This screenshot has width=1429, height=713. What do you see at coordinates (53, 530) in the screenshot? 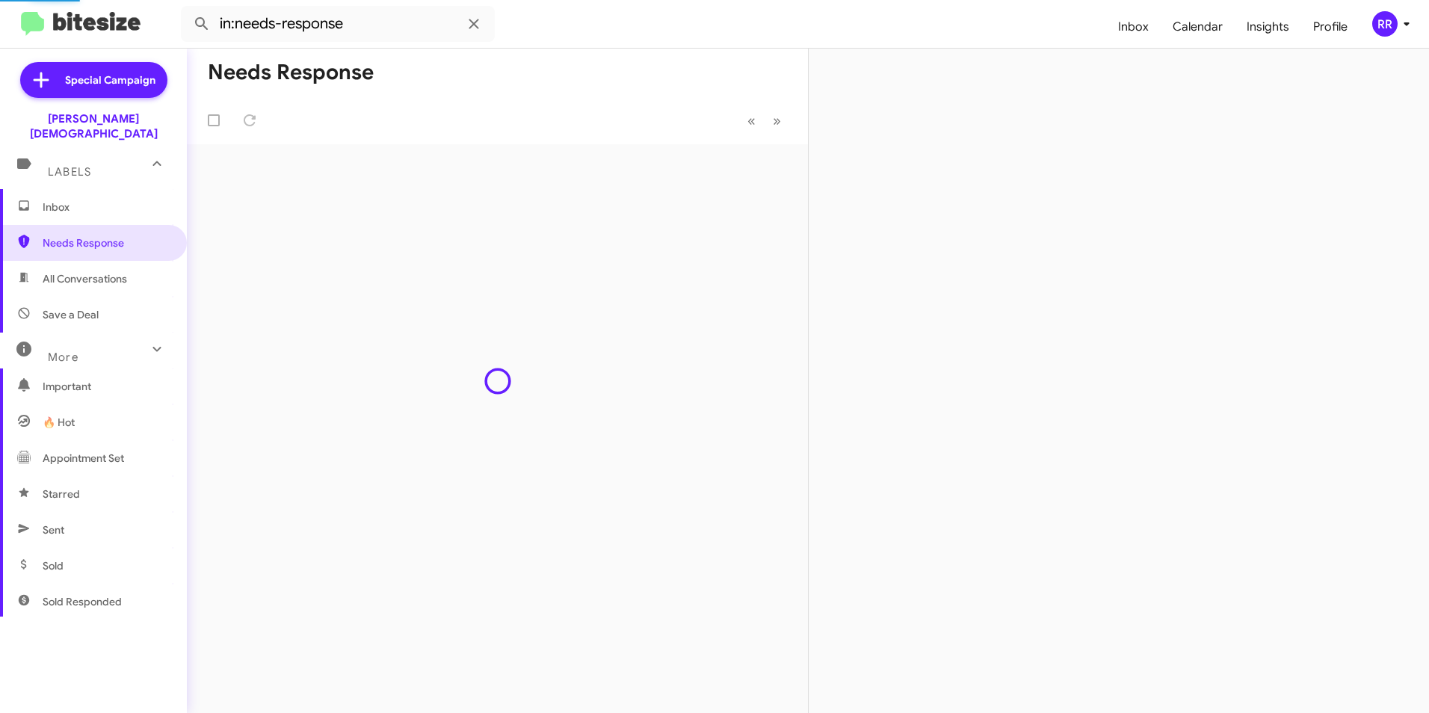
I see `span: Sent` at bounding box center [53, 530].